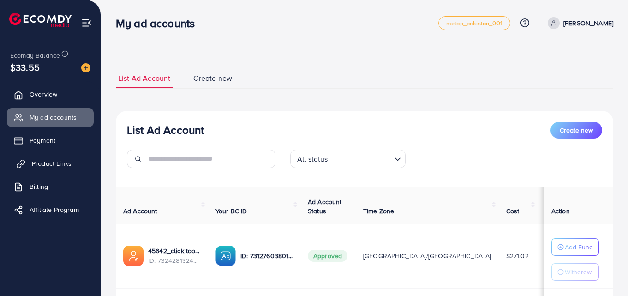 The width and height of the screenshot is (628, 296). Describe the element at coordinates (328, 256) in the screenshot. I see `span: Approved` at that location.